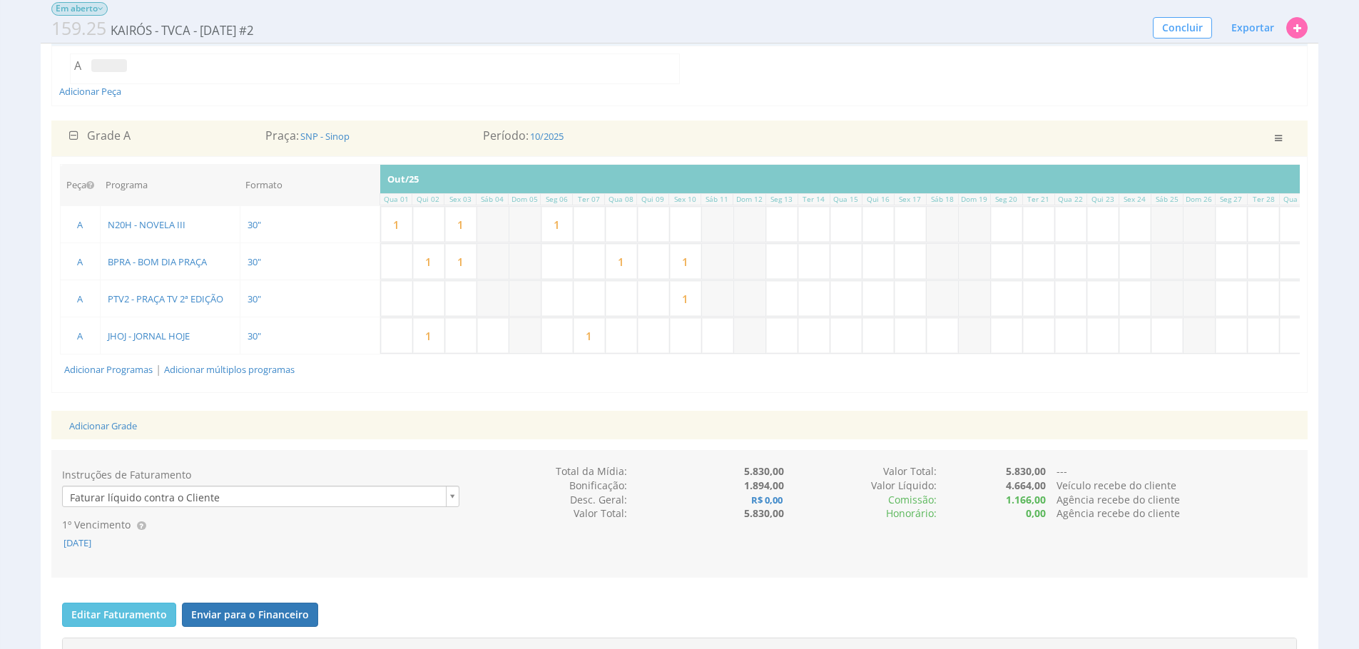 The height and width of the screenshot is (649, 1359). What do you see at coordinates (81, 186) in the screenshot?
I see `th: Peça` at bounding box center [81, 186].